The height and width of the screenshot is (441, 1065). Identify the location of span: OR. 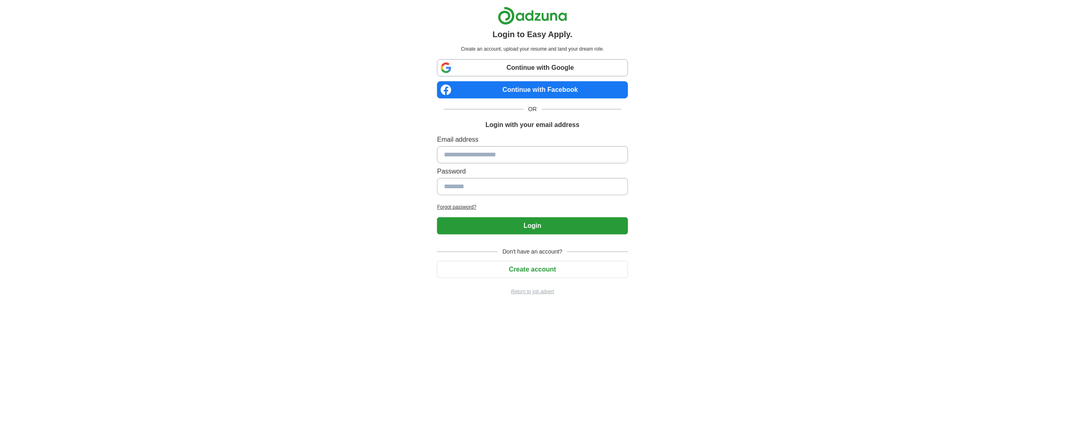
(532, 109).